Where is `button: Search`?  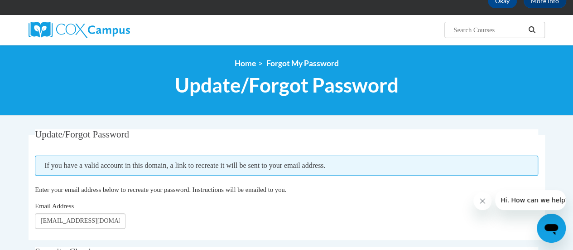 button: Search is located at coordinates (532, 30).